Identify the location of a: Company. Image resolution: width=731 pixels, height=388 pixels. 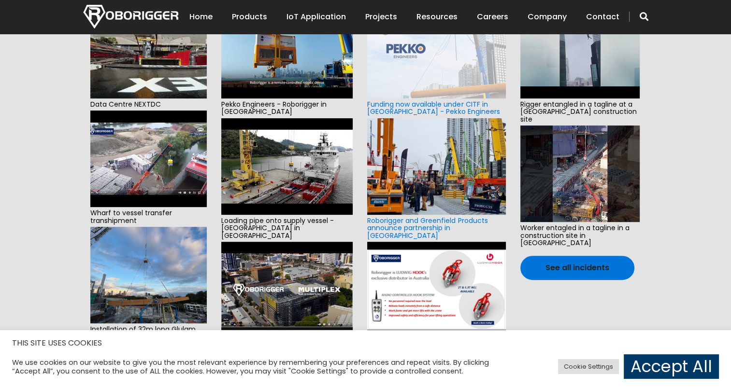
(547, 17).